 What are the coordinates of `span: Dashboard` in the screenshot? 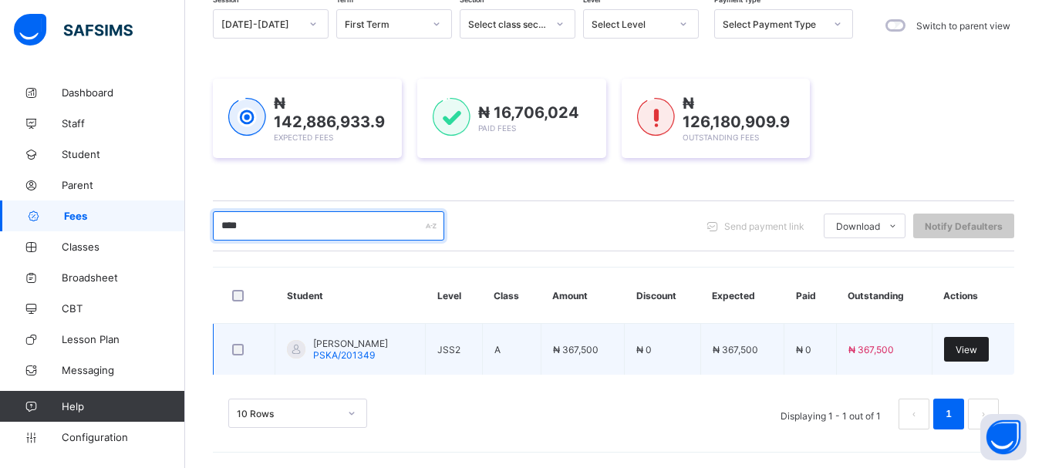 It's located at (123, 93).